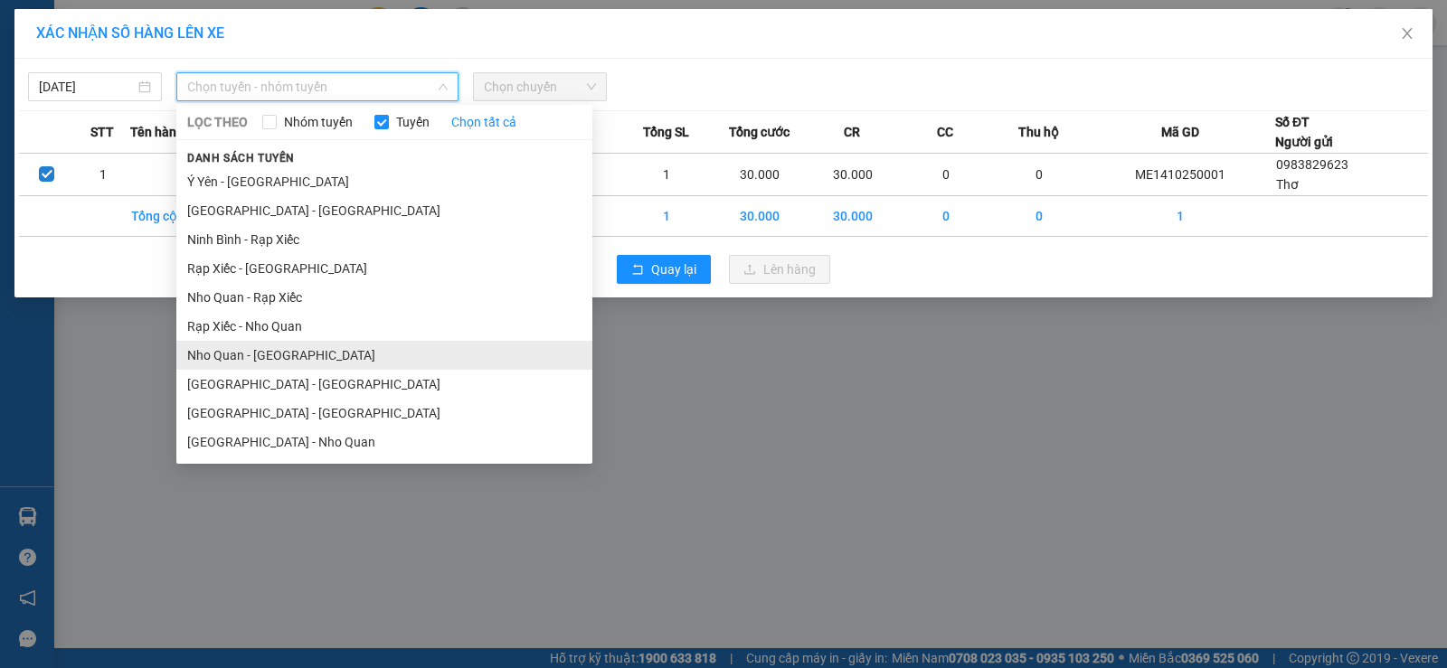 Image resolution: width=1447 pixels, height=668 pixels. Describe the element at coordinates (102, 132) in the screenshot. I see `span: STT` at that location.